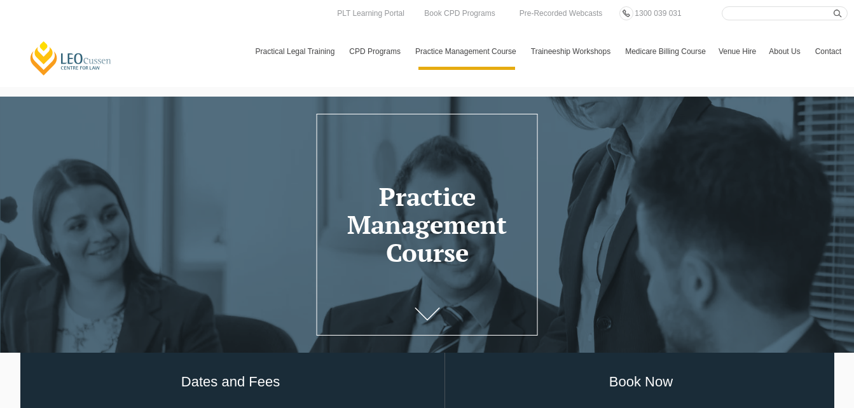  What do you see at coordinates (427, 225) in the screenshot?
I see `h1: Practice Management Course` at bounding box center [427, 225].